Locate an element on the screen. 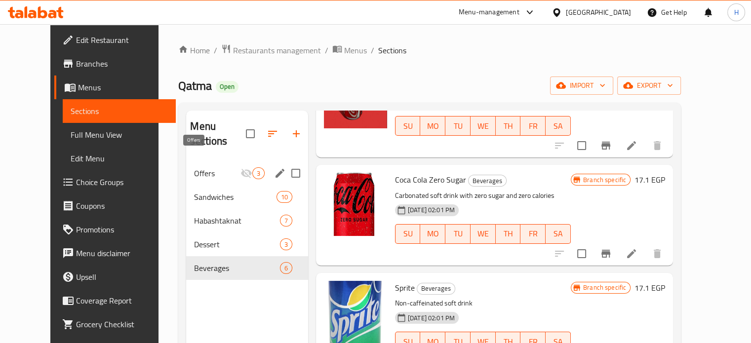 This screenshot has height=343, width=751. span: Edit Restaurant is located at coordinates (122, 40).